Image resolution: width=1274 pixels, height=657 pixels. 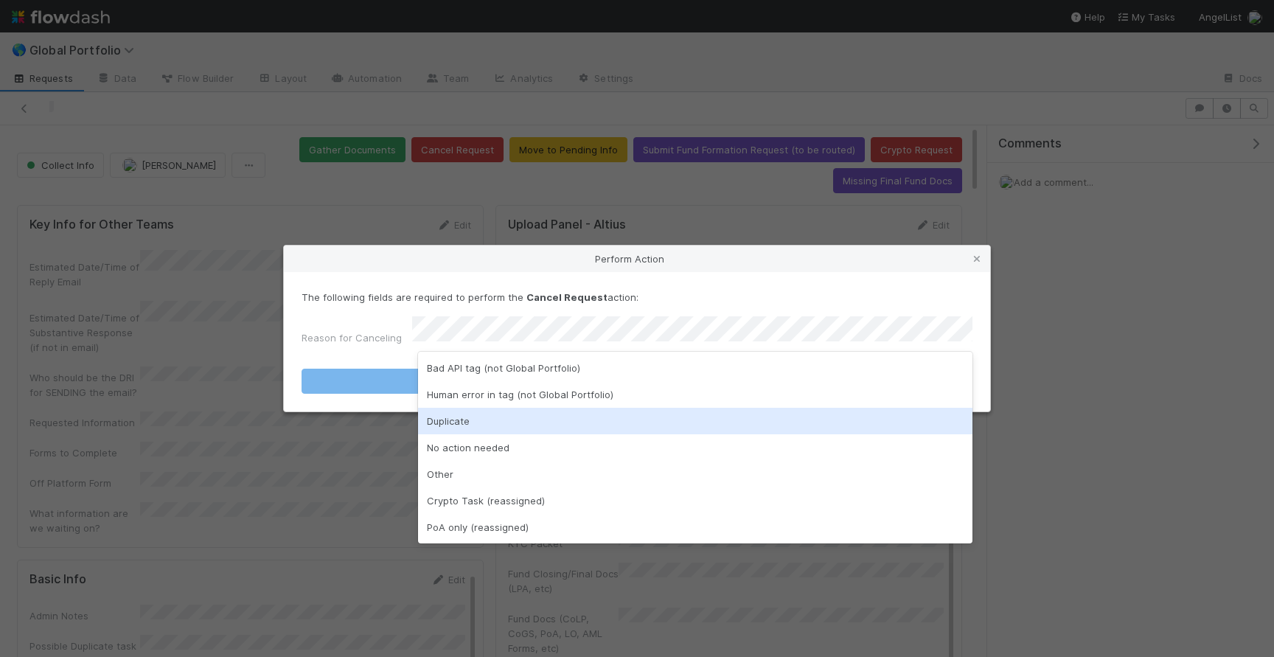 What do you see at coordinates (637, 259) in the screenshot?
I see `div: Perform Action` at bounding box center [637, 259].